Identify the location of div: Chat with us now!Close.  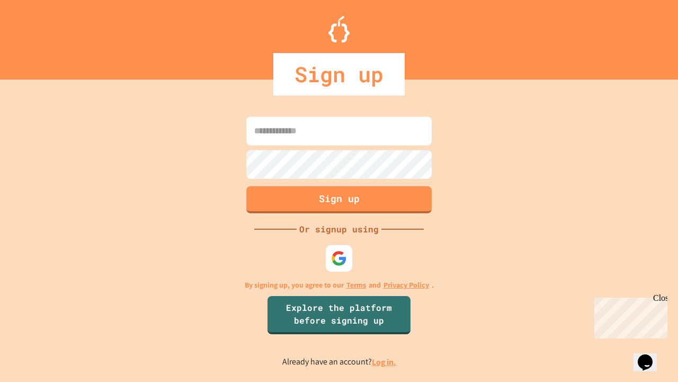
(39, 36).